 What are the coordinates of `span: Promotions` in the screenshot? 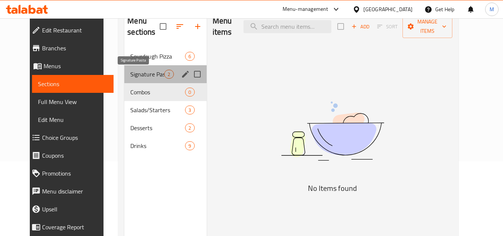 It's located at (75, 173).